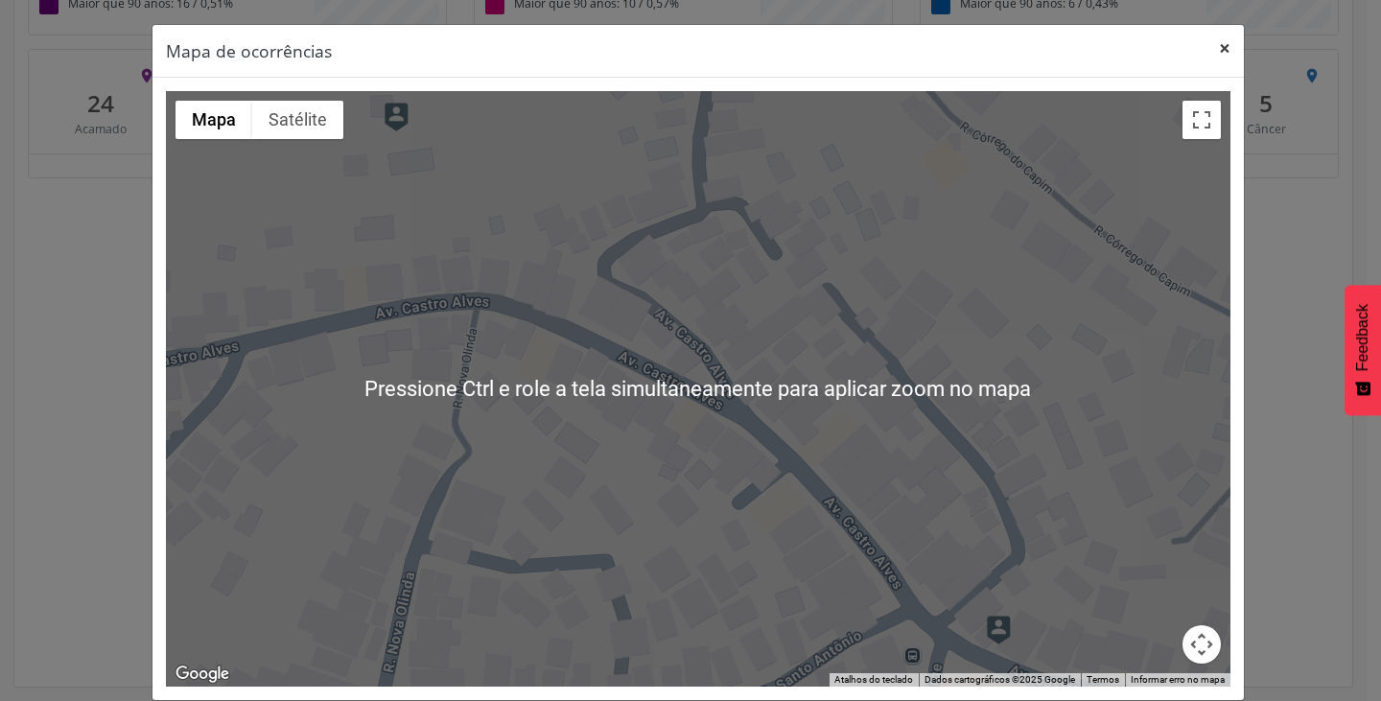  I want to click on button: Controles da câmera no mapa, so click(1202, 644).